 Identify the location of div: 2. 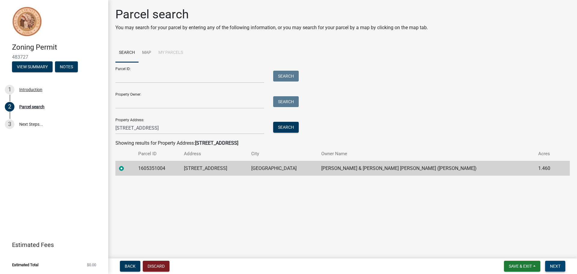
(10, 107).